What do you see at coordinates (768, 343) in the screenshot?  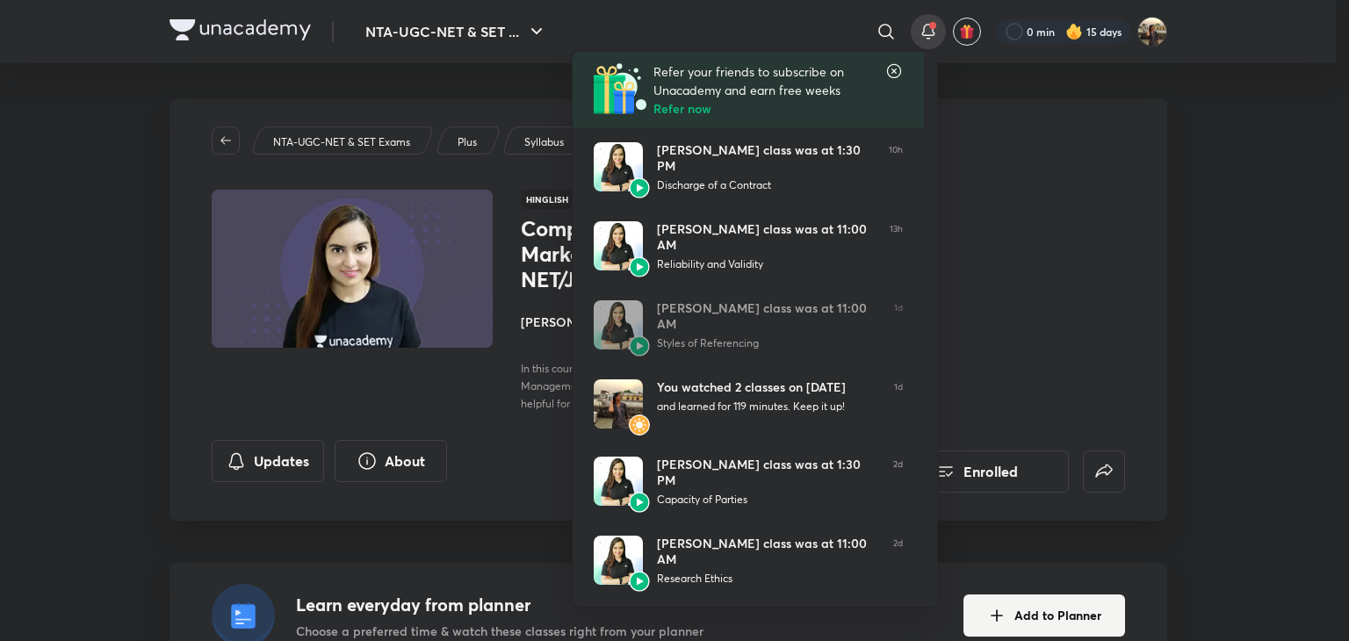 I see `div: Styles of Referencing` at bounding box center [768, 343].